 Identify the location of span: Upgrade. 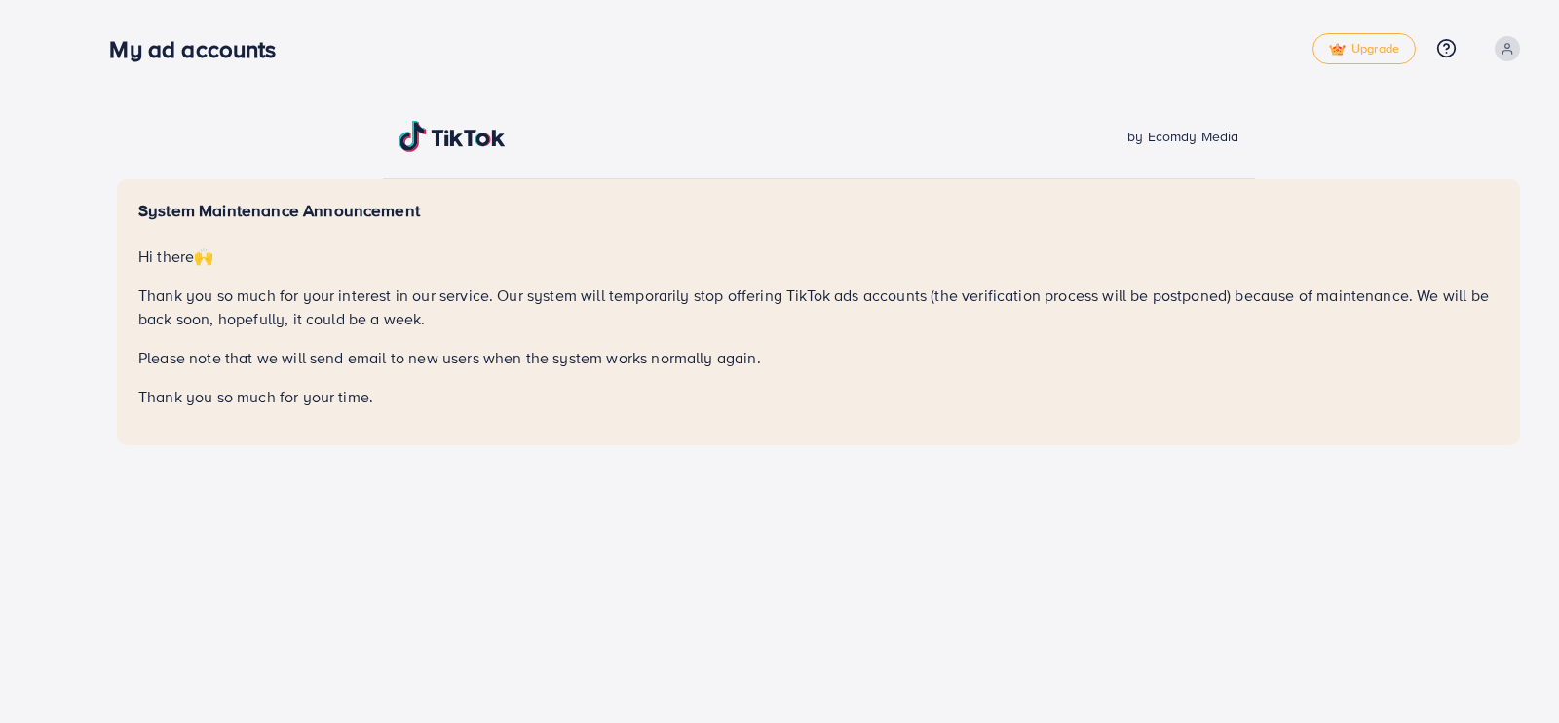
(1364, 49).